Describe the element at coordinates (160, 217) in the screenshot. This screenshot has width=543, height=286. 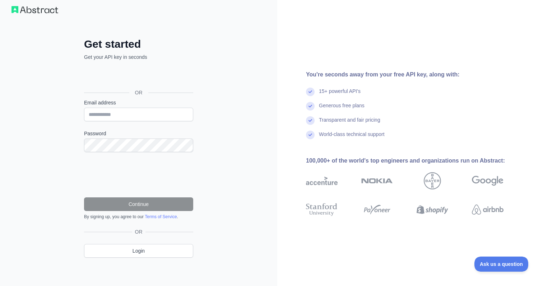
I see `a: Terms of Service` at that location.